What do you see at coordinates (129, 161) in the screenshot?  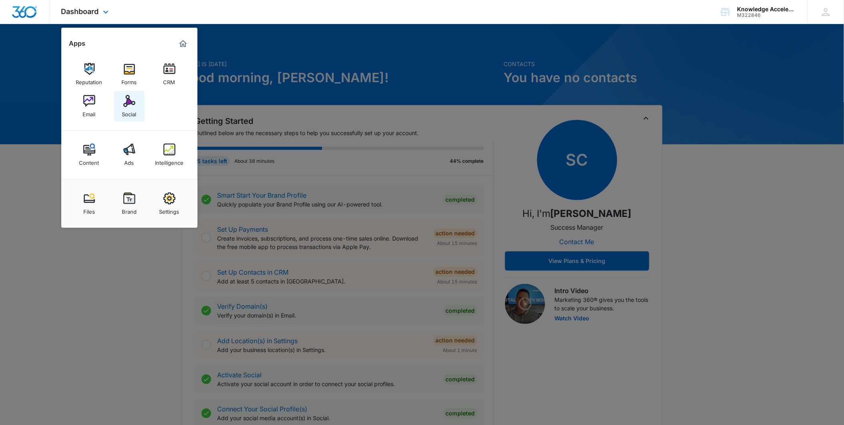 I see `div: Ads` at bounding box center [129, 161].